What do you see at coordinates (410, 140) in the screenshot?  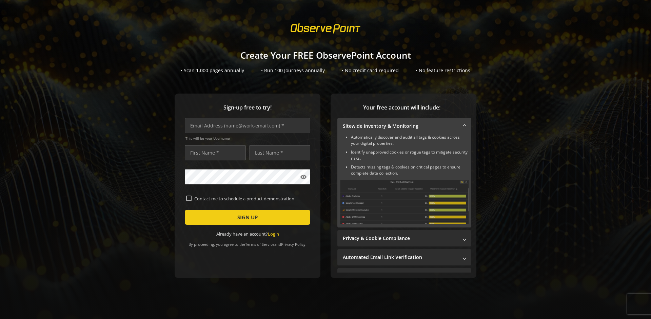 I see `li: Automatically discover and audit all tags & cookies across your digital properties.` at bounding box center [410, 140].